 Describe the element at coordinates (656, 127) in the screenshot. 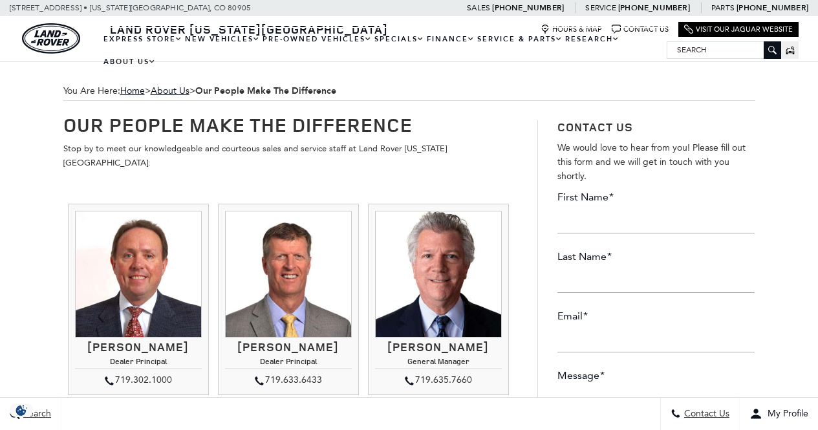

I see `h3: Contact Us` at that location.